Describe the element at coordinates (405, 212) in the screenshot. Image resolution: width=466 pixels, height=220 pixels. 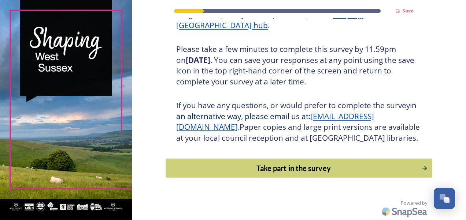
I see `img: SnapSea Logo` at that location.